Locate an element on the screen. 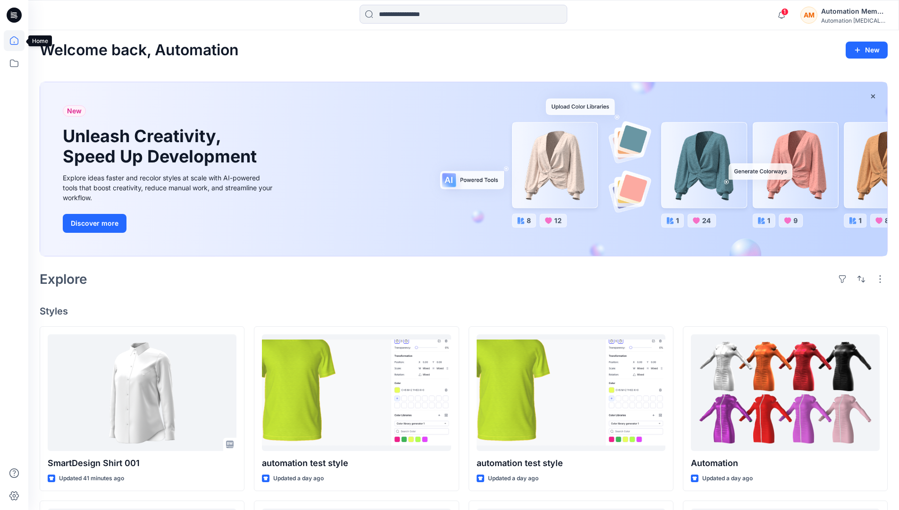  h2: Welcome back, Automation is located at coordinates (139, 50).